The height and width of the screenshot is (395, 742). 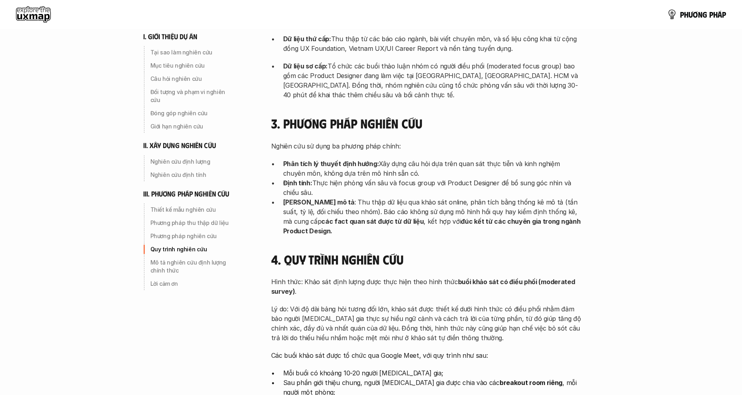 I want to click on p: Lời cảm ơn, so click(x=193, y=284).